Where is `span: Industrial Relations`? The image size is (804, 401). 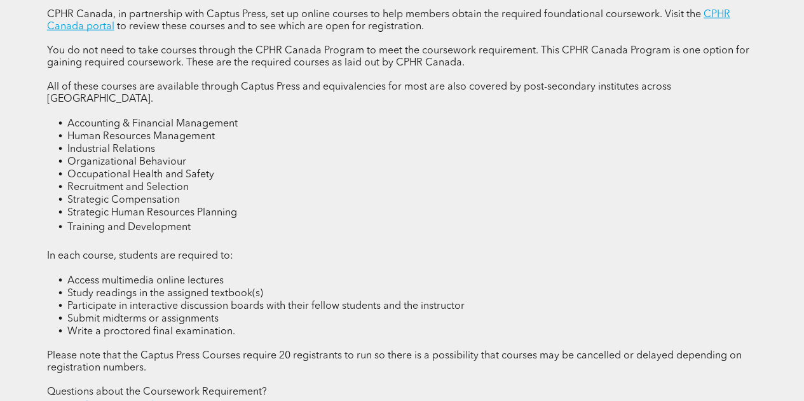
span: Industrial Relations is located at coordinates (111, 149).